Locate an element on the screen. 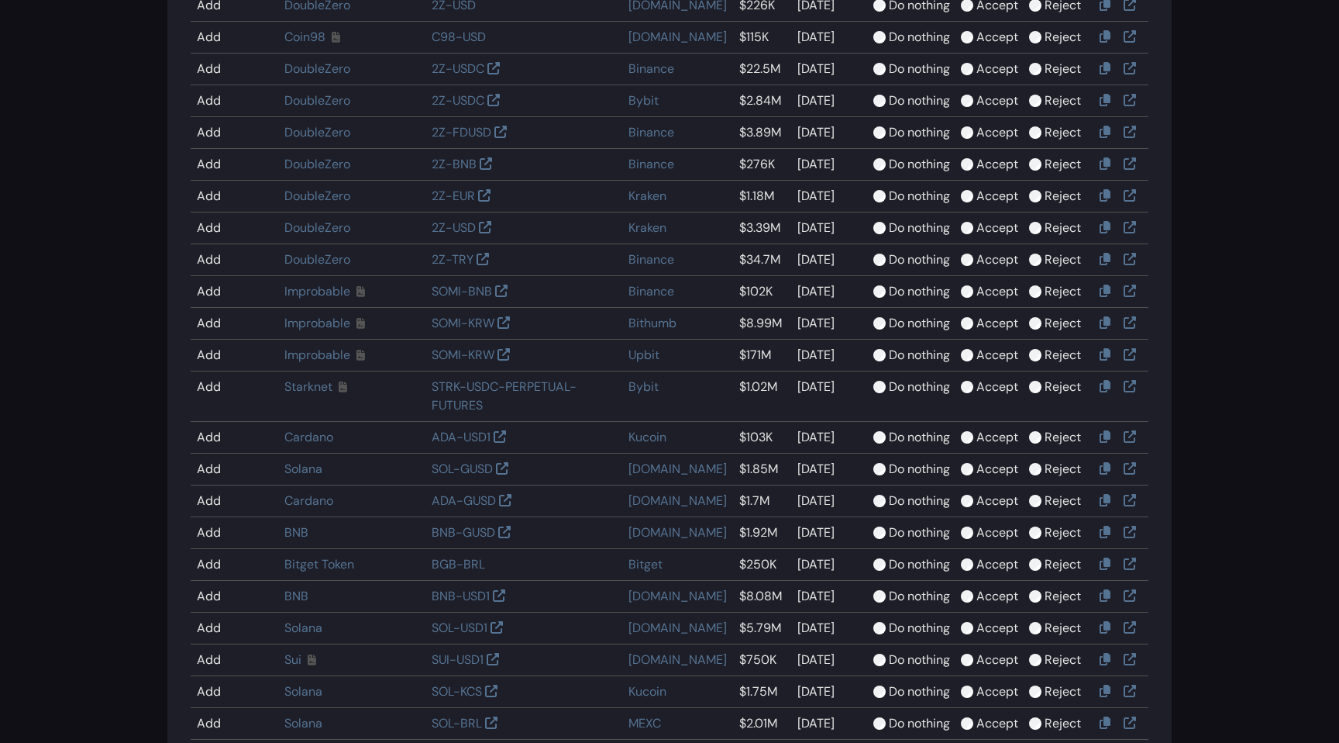 The image size is (1339, 743). td: $3.89M is located at coordinates (762, 133).